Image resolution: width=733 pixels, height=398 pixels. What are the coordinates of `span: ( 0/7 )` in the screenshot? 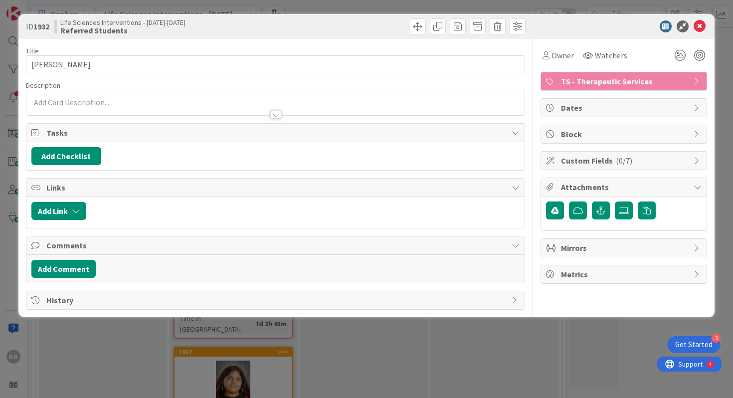 It's located at (624, 161).